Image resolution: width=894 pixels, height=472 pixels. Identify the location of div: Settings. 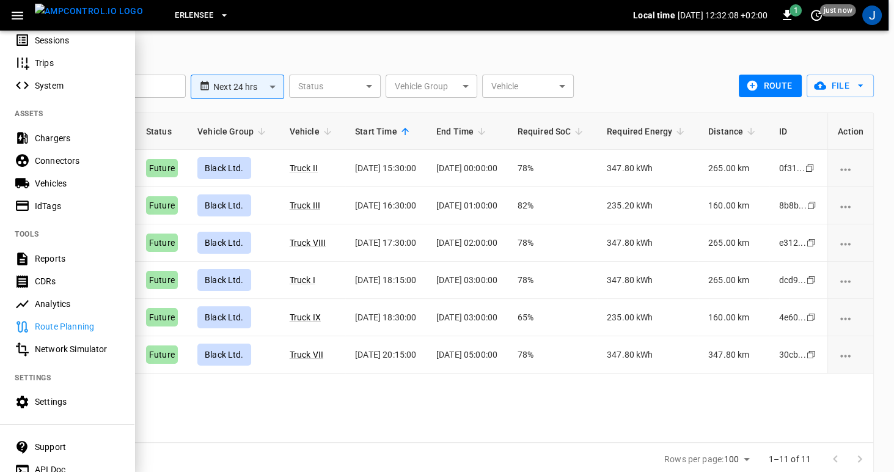
(77, 402).